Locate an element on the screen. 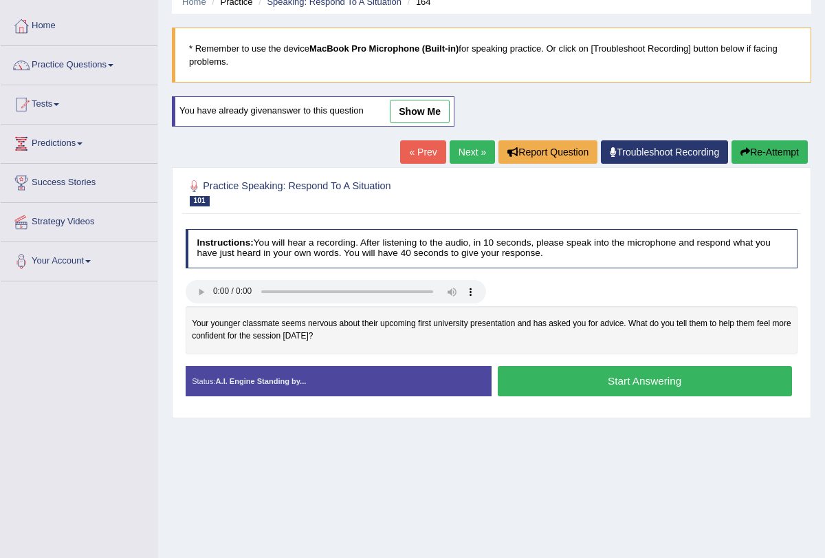 The height and width of the screenshot is (558, 825). a: Next » is located at coordinates (473, 152).